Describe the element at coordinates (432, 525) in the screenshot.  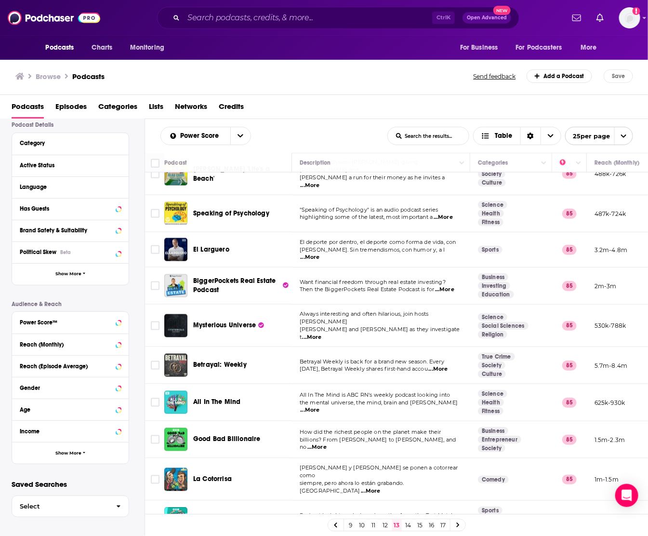
I see `a: 16` at that location.